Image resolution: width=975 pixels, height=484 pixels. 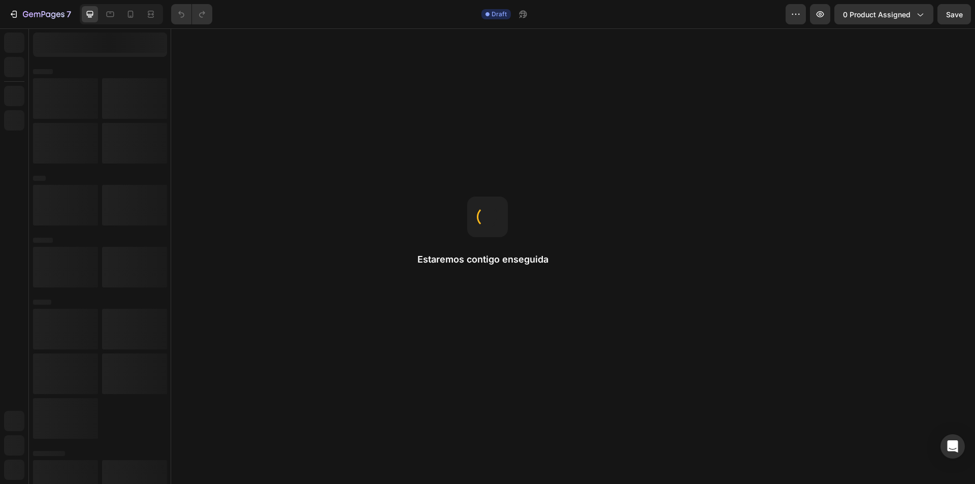 I want to click on span: 0 product assigned, so click(x=877, y=14).